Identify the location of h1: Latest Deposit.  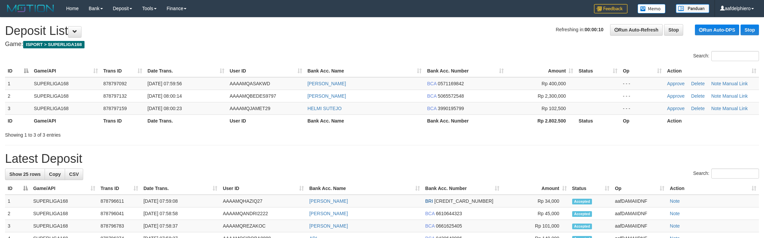
(382, 159).